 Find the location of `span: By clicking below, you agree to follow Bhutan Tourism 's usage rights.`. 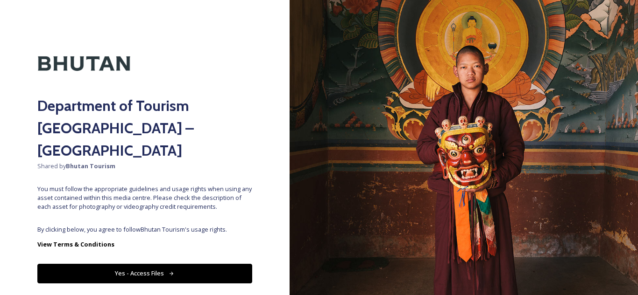

span: By clicking below, you agree to follow Bhutan Tourism 's usage rights. is located at coordinates (145, 230).